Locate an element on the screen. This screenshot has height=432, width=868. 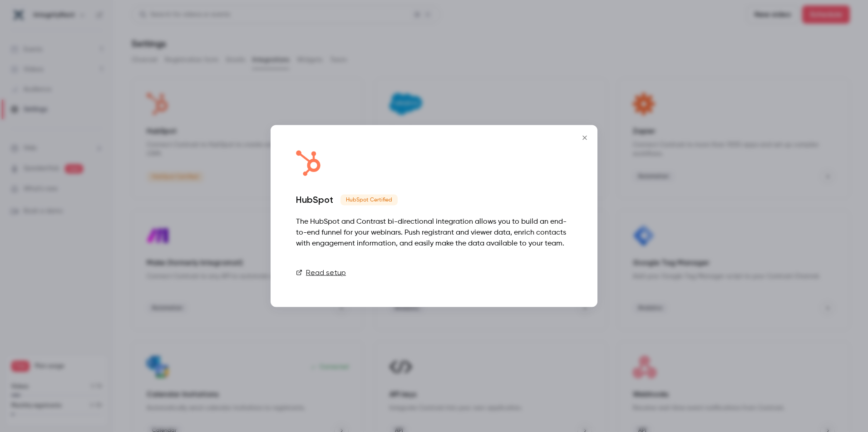
button: Close is located at coordinates (585, 138).